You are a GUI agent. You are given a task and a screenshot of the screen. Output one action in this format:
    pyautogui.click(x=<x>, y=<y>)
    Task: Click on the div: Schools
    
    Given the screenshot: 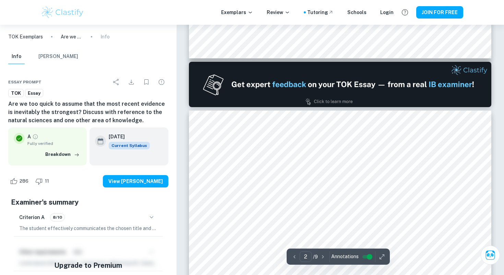 What is the action you would take?
    pyautogui.click(x=357, y=12)
    